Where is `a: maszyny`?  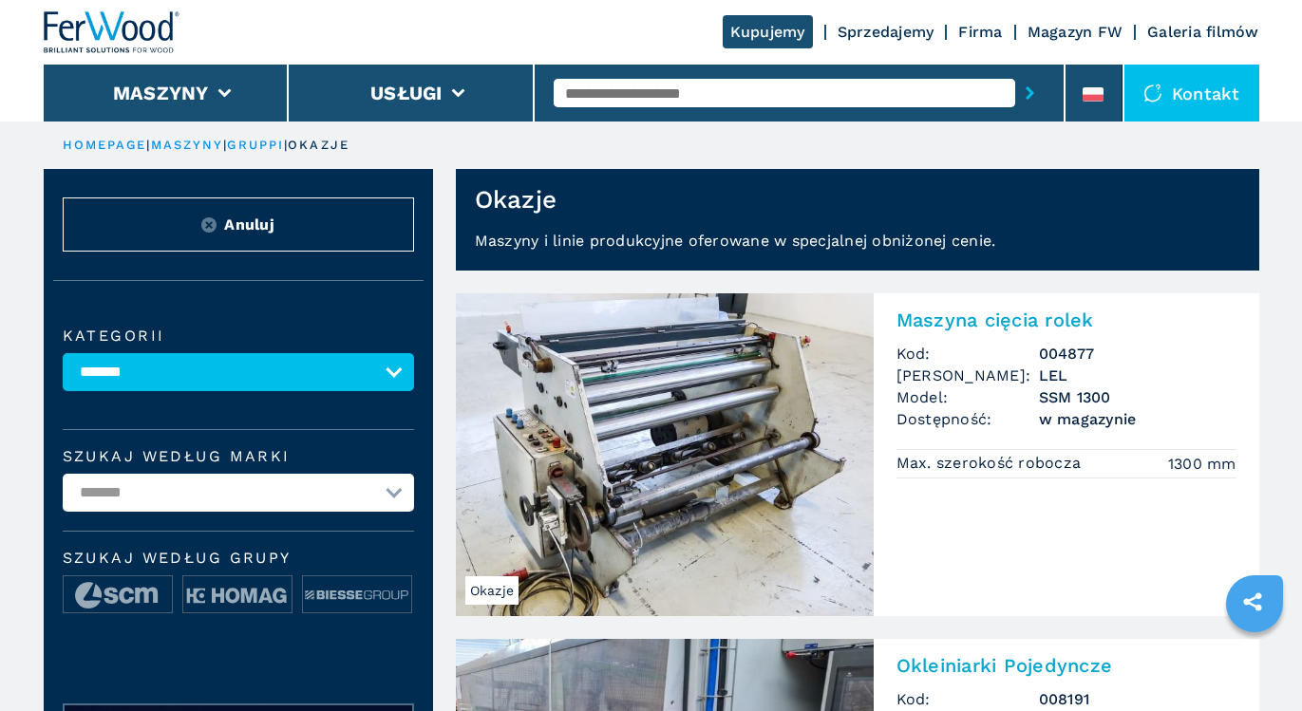
a: maszyny is located at coordinates (187, 144).